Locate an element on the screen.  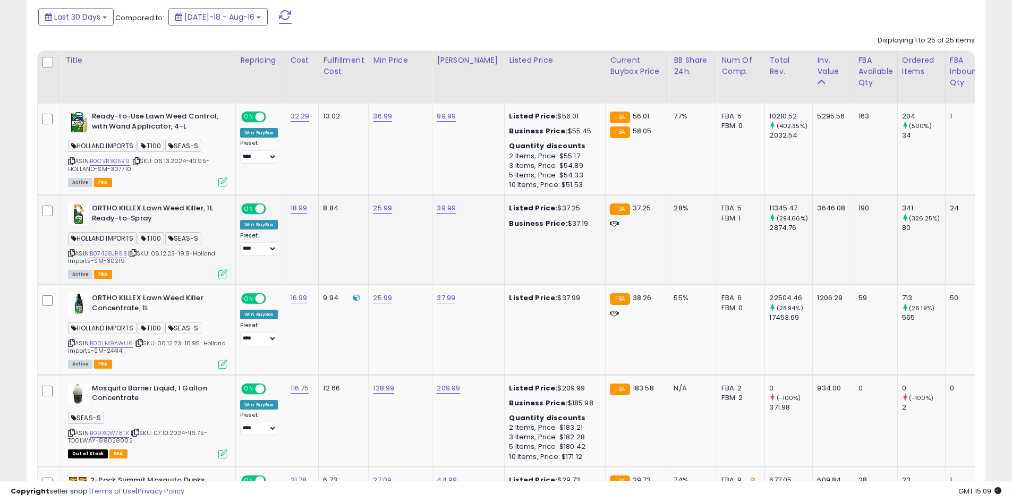
a: 39.99 is located at coordinates (446, 208).